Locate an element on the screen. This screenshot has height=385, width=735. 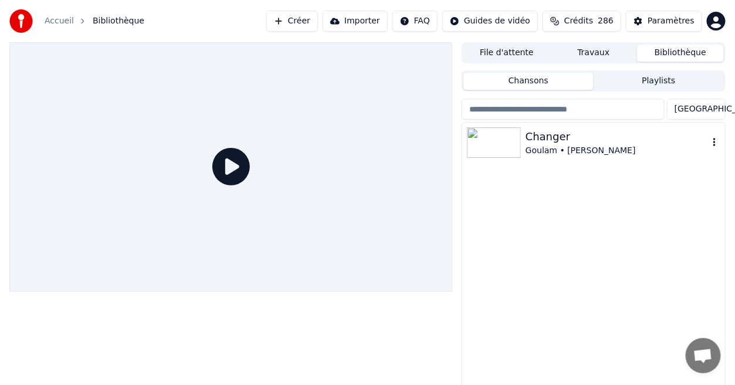
button: Importer is located at coordinates (355, 21).